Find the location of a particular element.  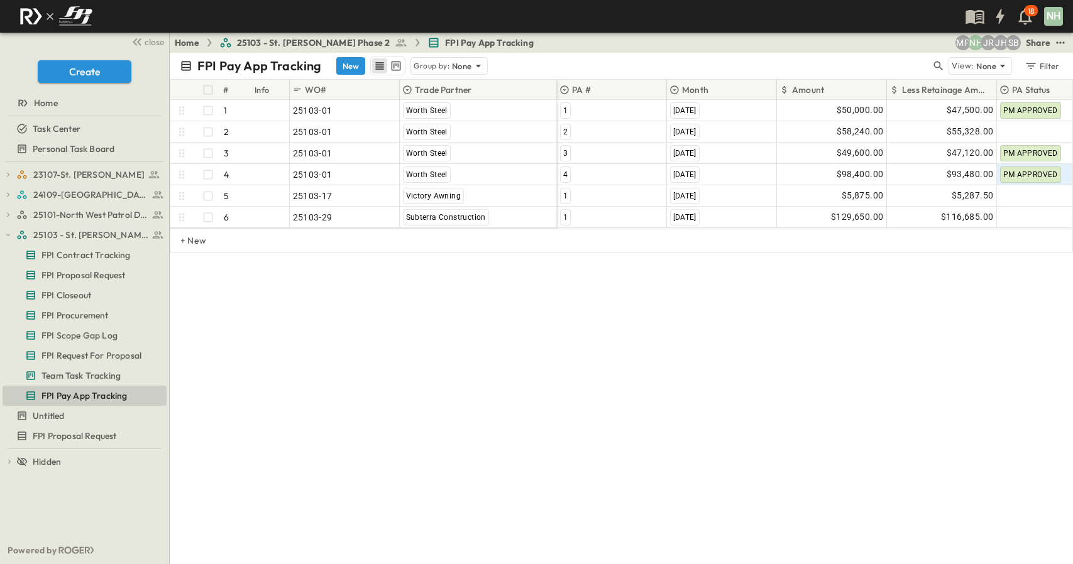

p: + New is located at coordinates (184, 241).